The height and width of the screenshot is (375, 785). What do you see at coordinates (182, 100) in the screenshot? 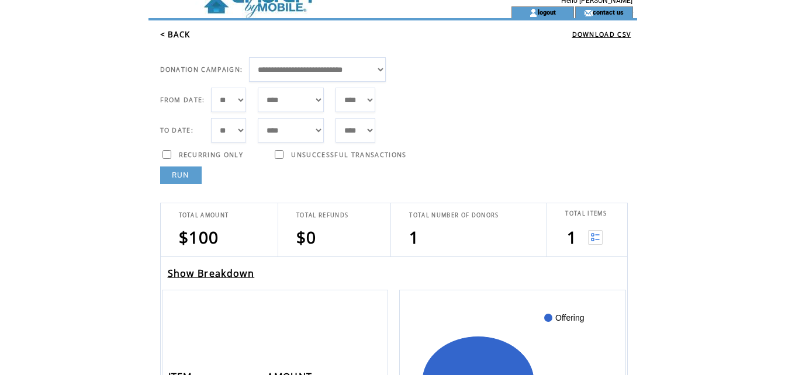
I see `span: FROM DATE:` at bounding box center [182, 100].